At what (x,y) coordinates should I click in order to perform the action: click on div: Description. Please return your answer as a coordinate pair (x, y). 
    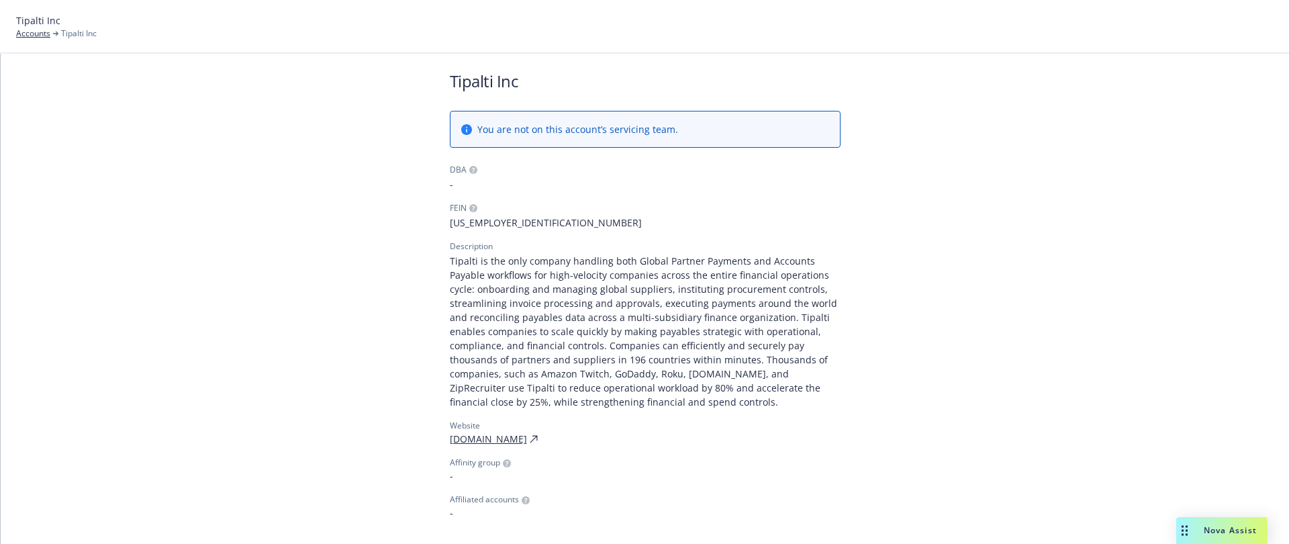
    Looking at the image, I should click on (471, 246).